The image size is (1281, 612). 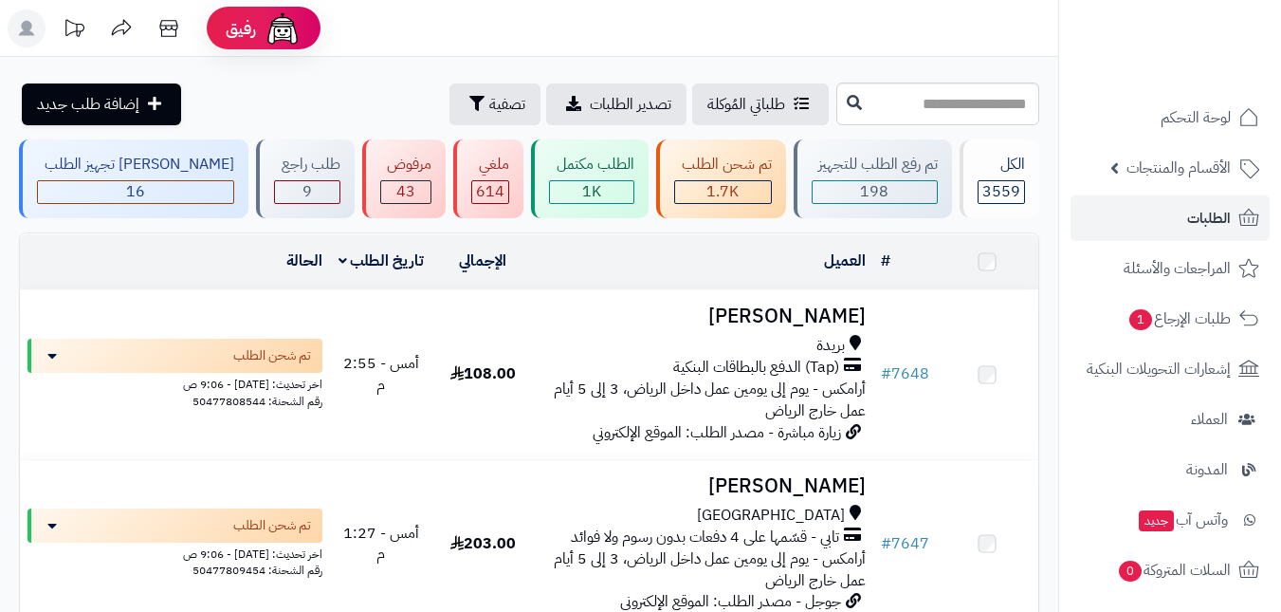 What do you see at coordinates (1207, 469) in the screenshot?
I see `span: المدونة` at bounding box center [1207, 469].